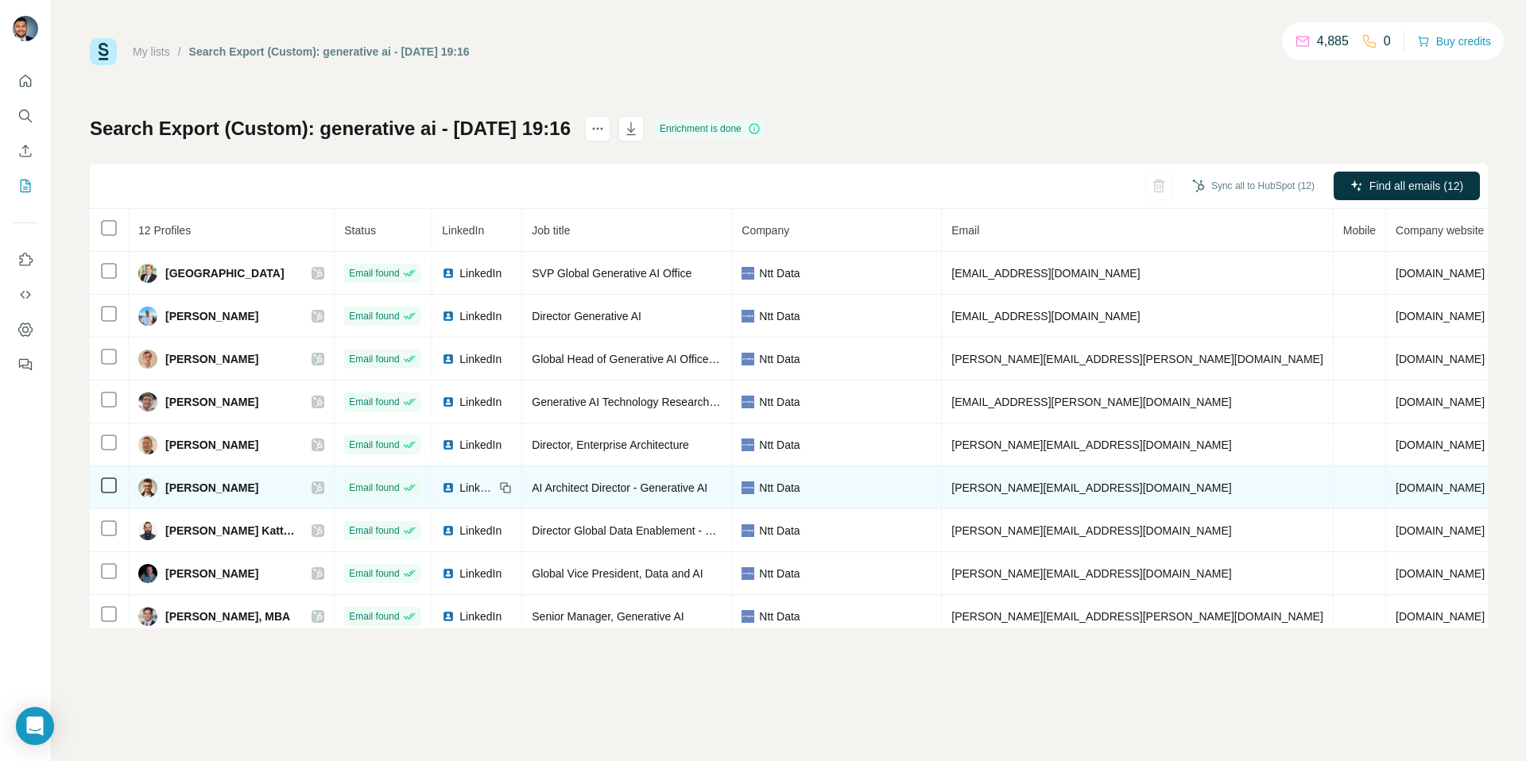 The image size is (1526, 761). Describe the element at coordinates (25, 295) in the screenshot. I see `button: Use Surfe API` at that location.